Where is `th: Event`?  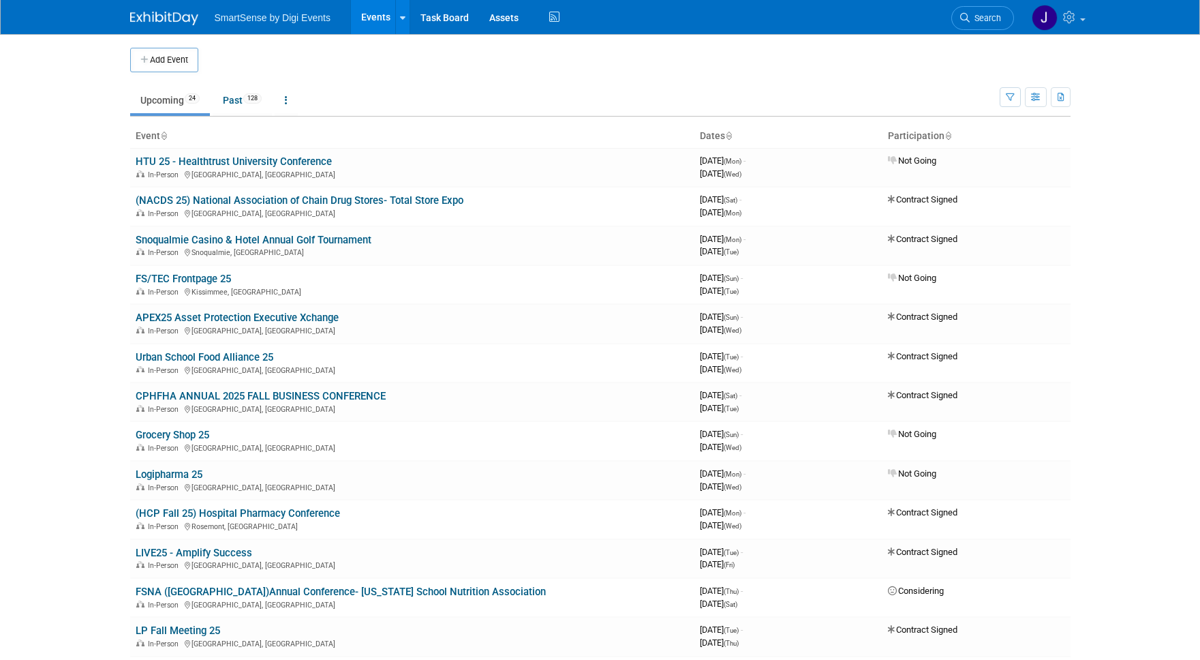 th: Event is located at coordinates (412, 136).